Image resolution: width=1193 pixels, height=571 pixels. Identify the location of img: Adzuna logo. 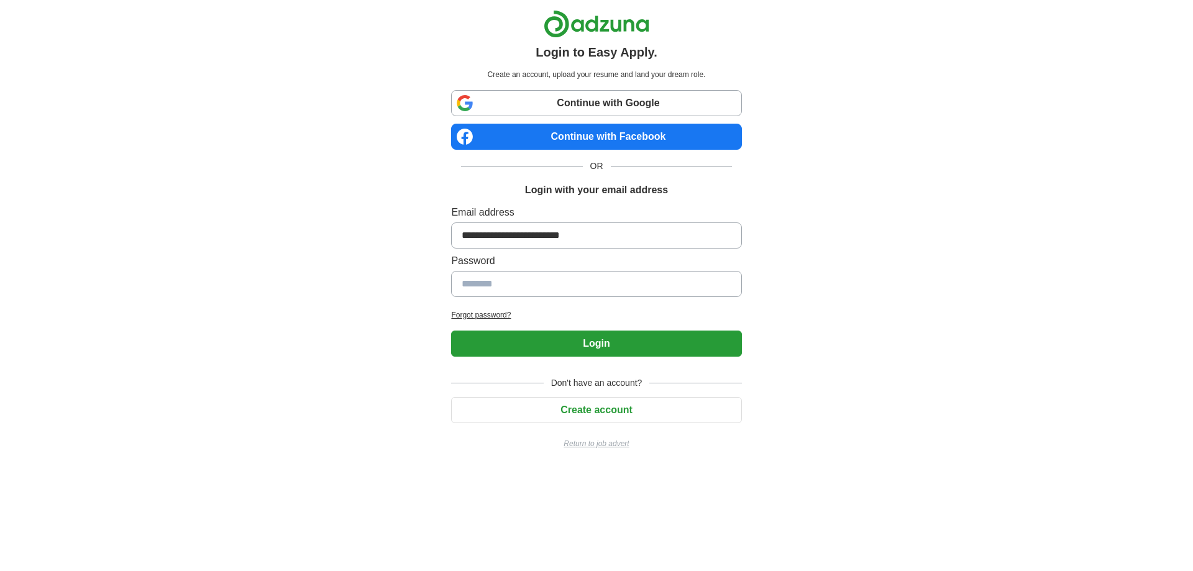
(596, 24).